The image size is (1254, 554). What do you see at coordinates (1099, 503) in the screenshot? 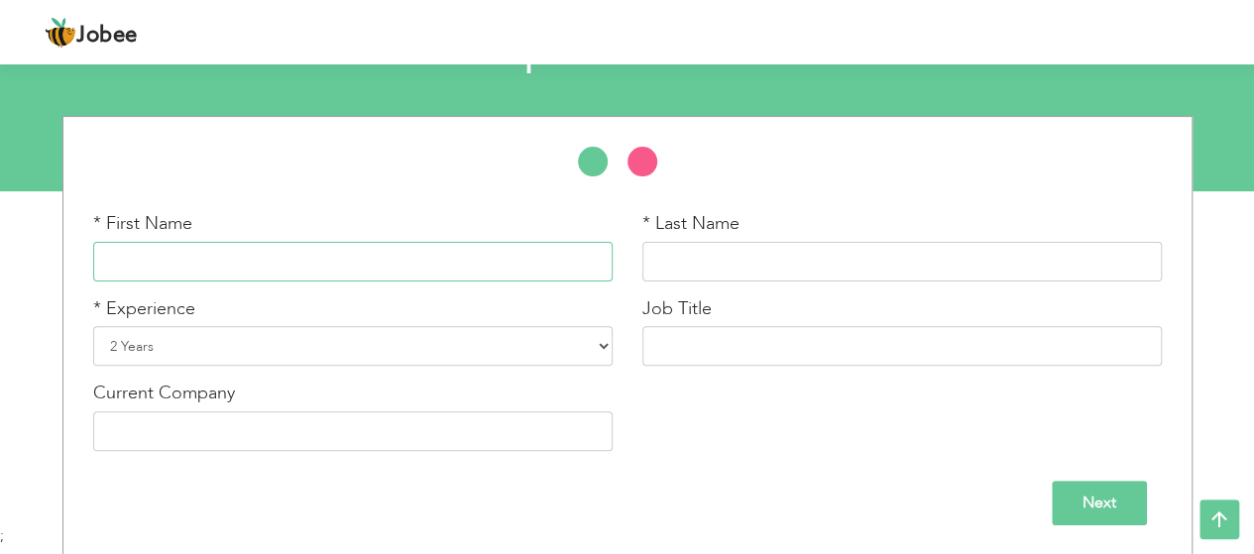
I see `input: Next` at bounding box center [1099, 503].